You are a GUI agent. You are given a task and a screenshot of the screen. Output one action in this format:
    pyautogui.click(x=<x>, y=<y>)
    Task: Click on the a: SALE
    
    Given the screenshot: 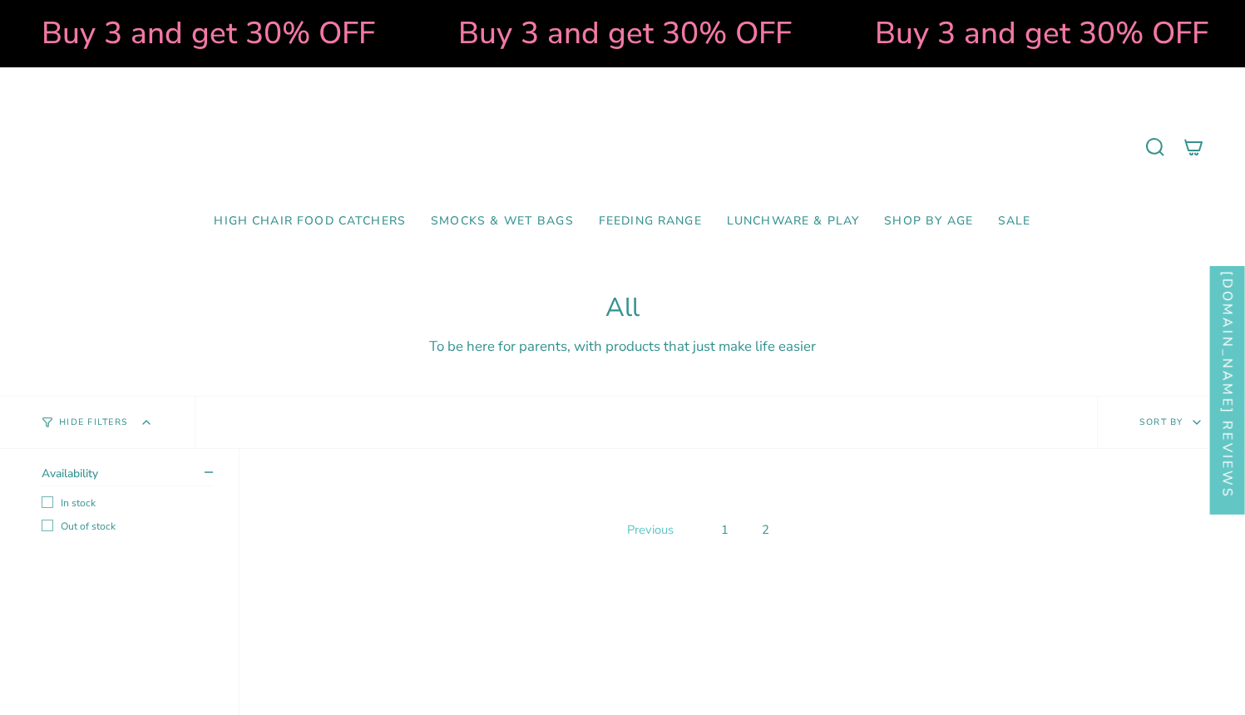 What is the action you would take?
    pyautogui.click(x=1014, y=221)
    